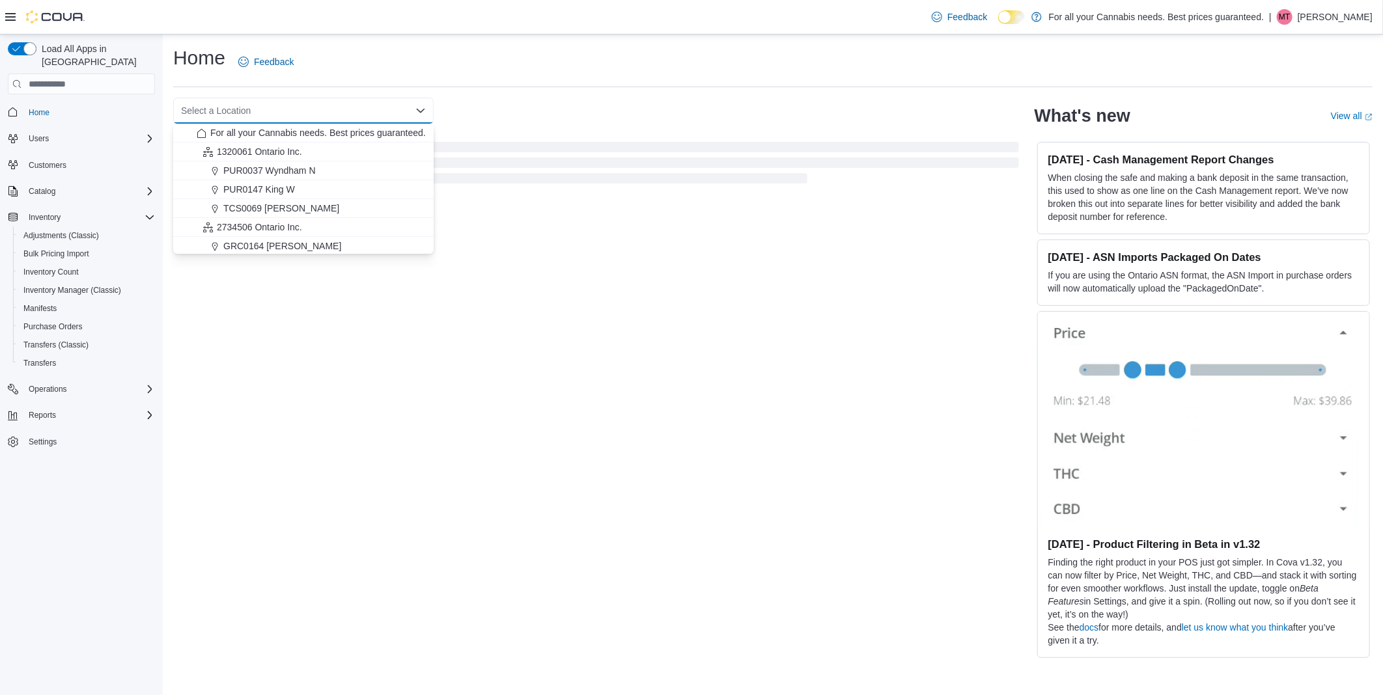  What do you see at coordinates (1285, 17) in the screenshot?
I see `div: Marko Tamas` at bounding box center [1285, 17].